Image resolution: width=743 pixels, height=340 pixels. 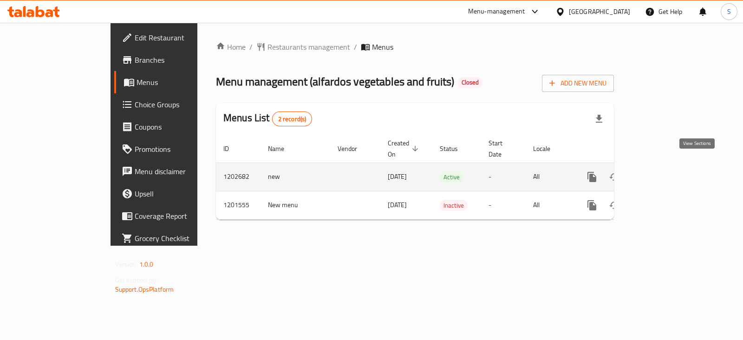 What do you see at coordinates (353, 149) in the screenshot?
I see `span: Vendor` at bounding box center [353, 149].